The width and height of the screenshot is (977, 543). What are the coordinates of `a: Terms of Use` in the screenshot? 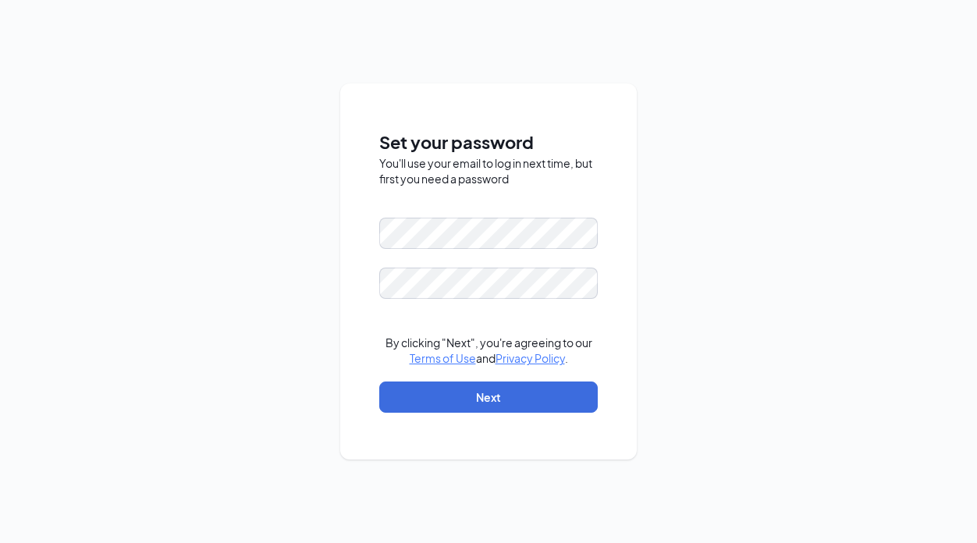 It's located at (442, 358).